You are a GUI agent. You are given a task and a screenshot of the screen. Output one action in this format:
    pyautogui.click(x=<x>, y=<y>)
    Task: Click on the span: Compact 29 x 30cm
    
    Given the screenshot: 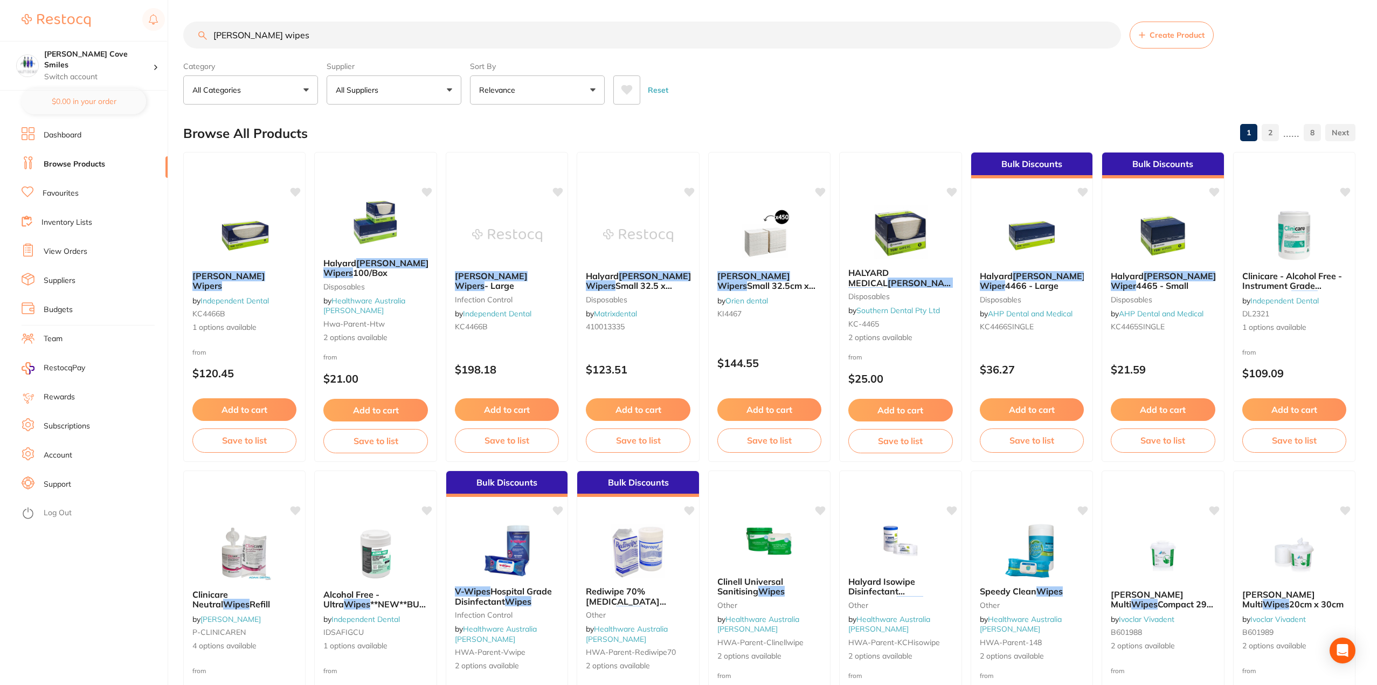 What is the action you would take?
    pyautogui.click(x=1162, y=609)
    